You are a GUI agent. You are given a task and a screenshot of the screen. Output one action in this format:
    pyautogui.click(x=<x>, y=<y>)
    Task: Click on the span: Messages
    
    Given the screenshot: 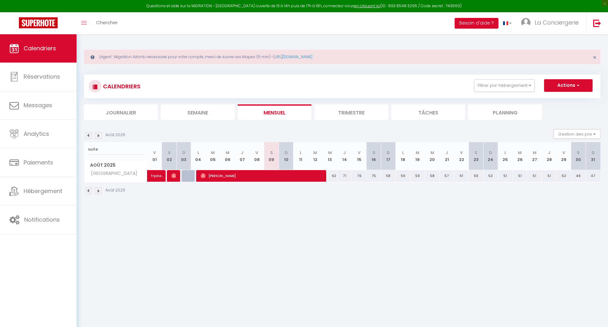 What is the action you would take?
    pyautogui.click(x=38, y=105)
    